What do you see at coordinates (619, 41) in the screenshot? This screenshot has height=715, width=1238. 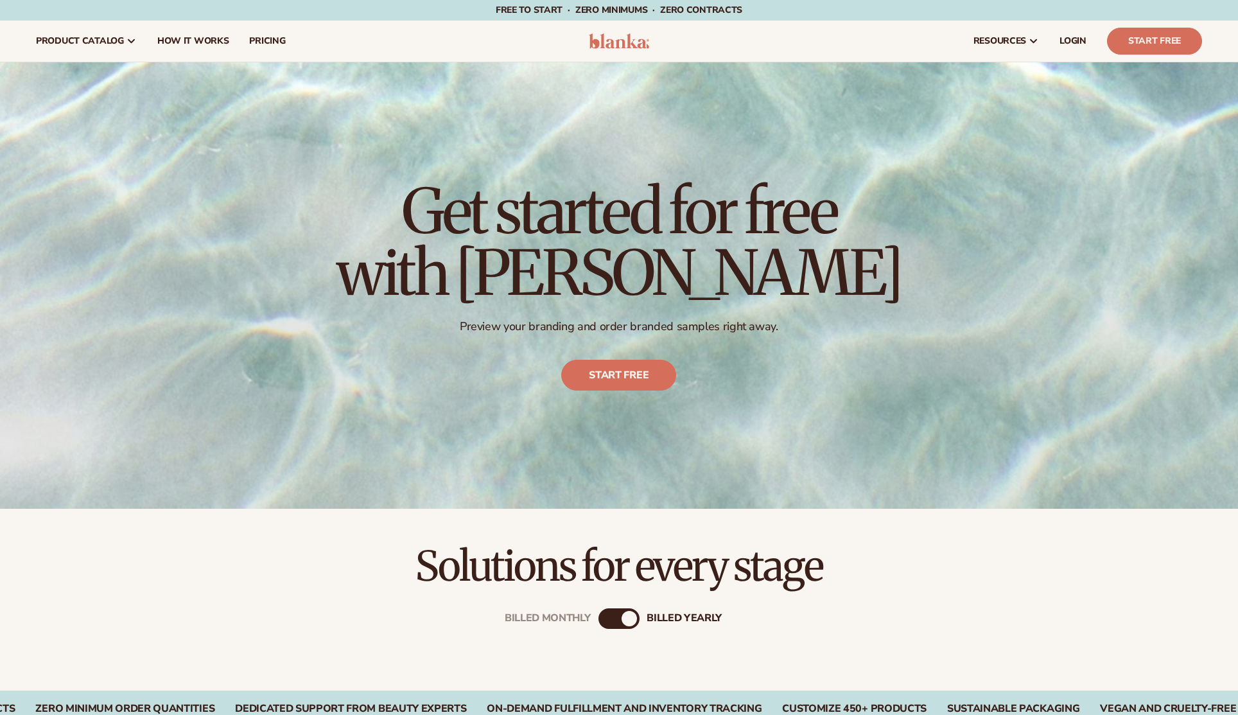 I see `a: logo` at bounding box center [619, 41].